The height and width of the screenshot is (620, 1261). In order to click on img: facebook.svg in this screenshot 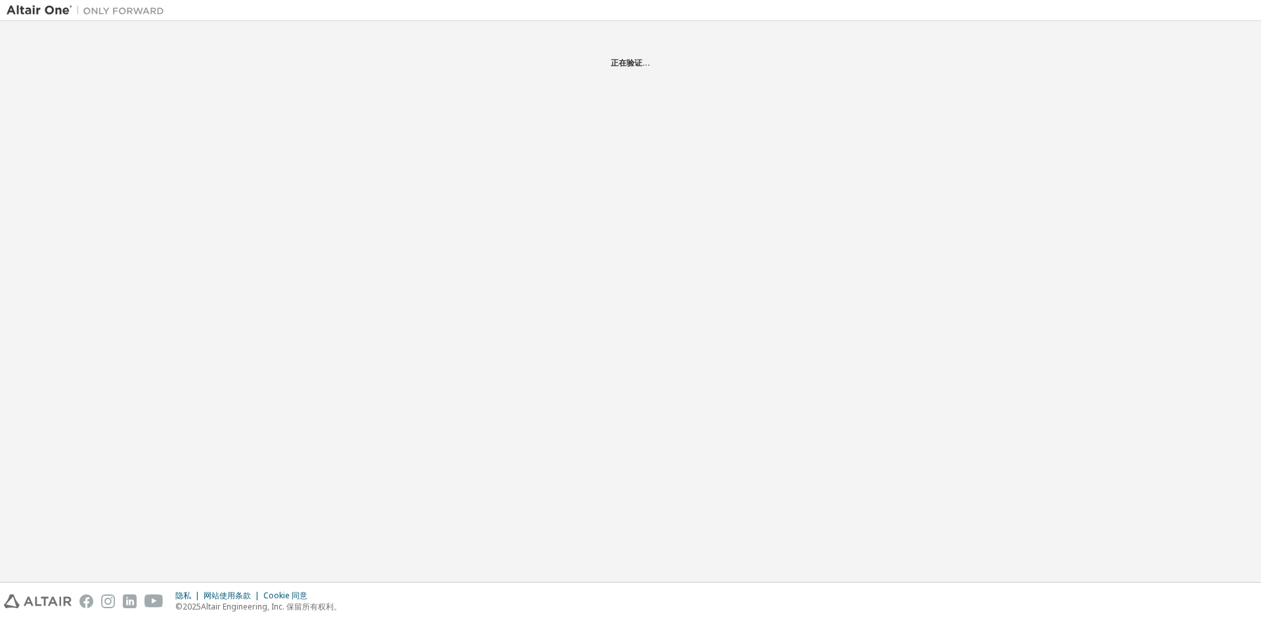, I will do `click(86, 601)`.